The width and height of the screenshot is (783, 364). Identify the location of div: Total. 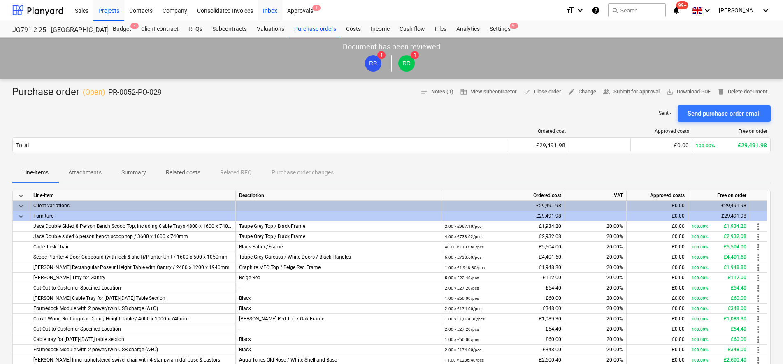
(22, 145).